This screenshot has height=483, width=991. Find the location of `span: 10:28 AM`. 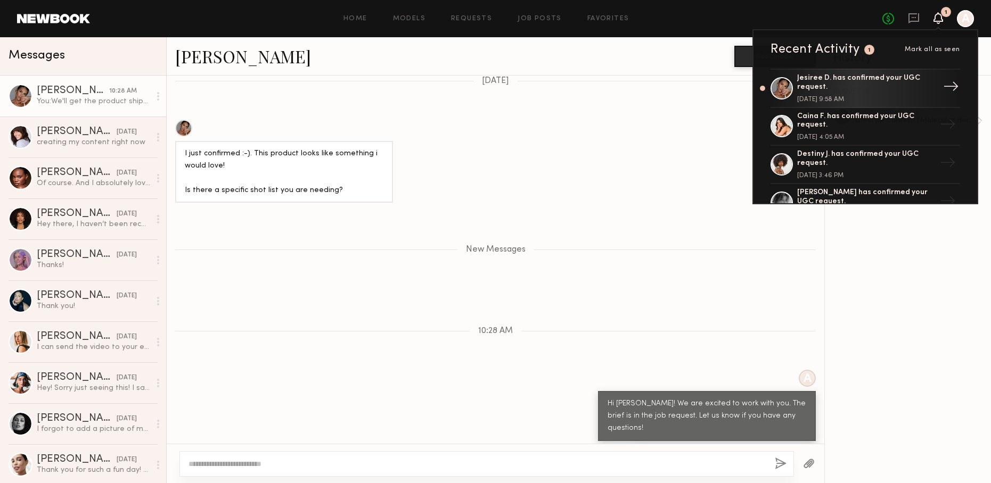

span: 10:28 AM is located at coordinates (495, 331).